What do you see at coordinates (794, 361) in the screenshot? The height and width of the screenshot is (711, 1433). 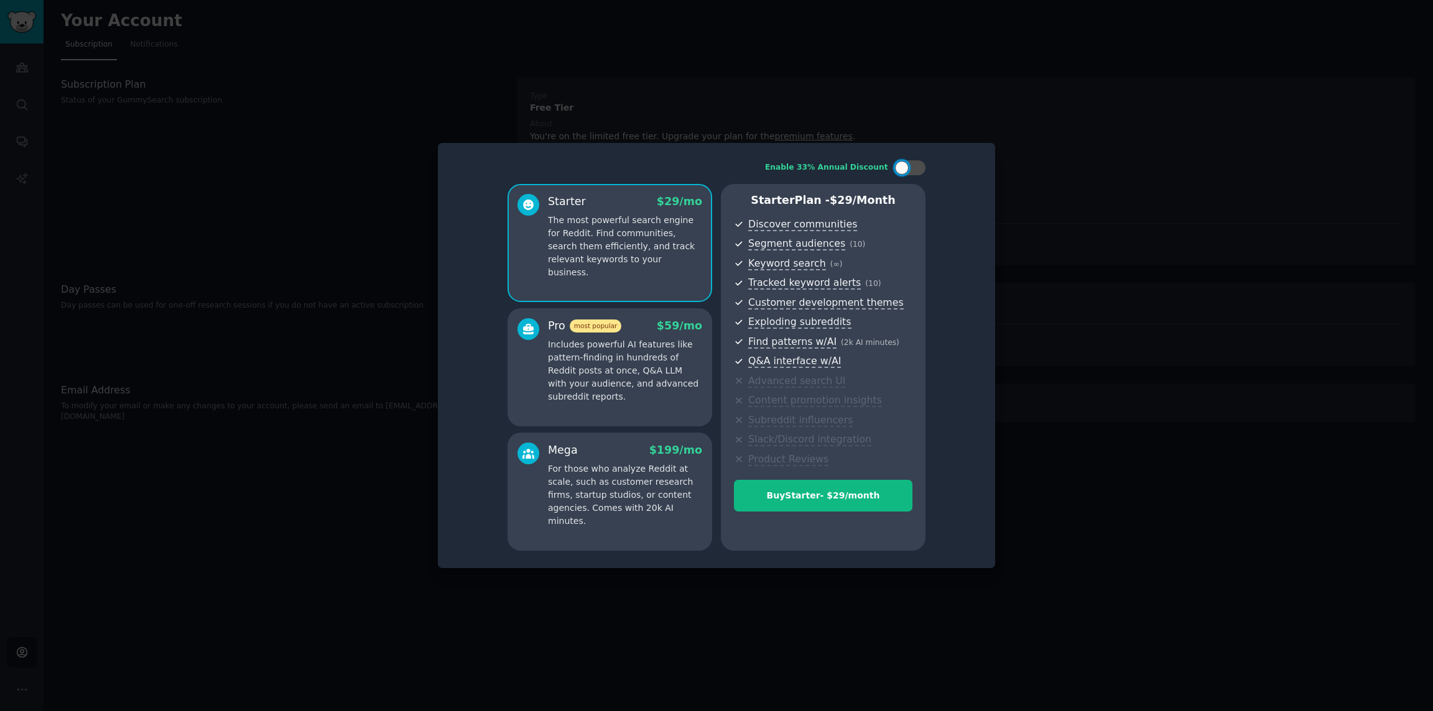 I see `span: Q&A interface w/AI` at bounding box center [794, 361].